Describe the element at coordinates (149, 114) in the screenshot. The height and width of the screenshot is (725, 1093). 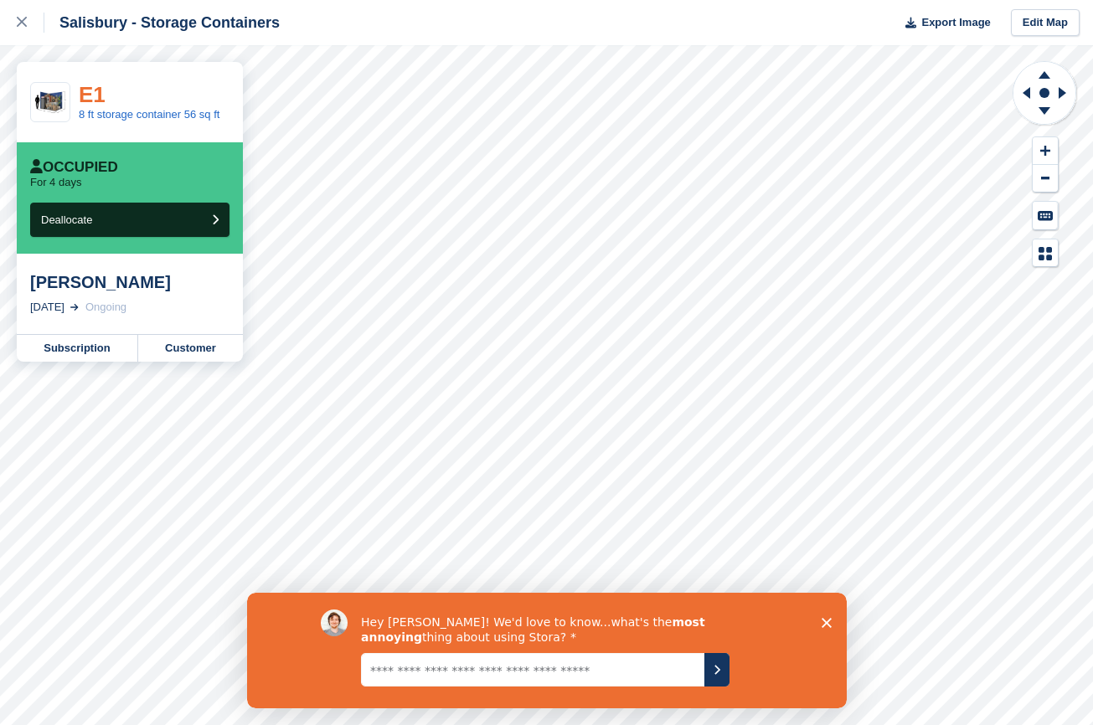
I see `a: 8 ft storage container 56 sq ft` at that location.